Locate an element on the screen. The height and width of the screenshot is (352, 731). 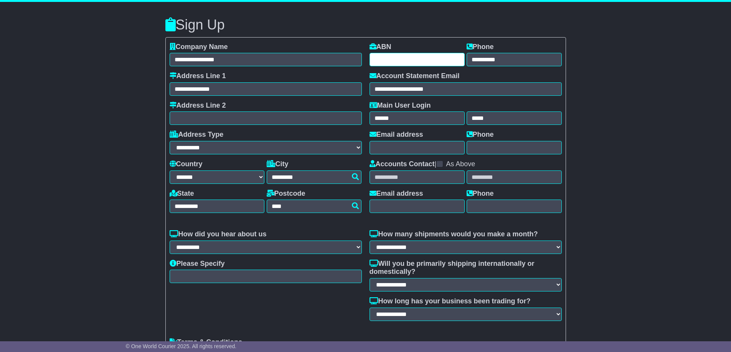
label: Account Statement Email is located at coordinates (414, 76).